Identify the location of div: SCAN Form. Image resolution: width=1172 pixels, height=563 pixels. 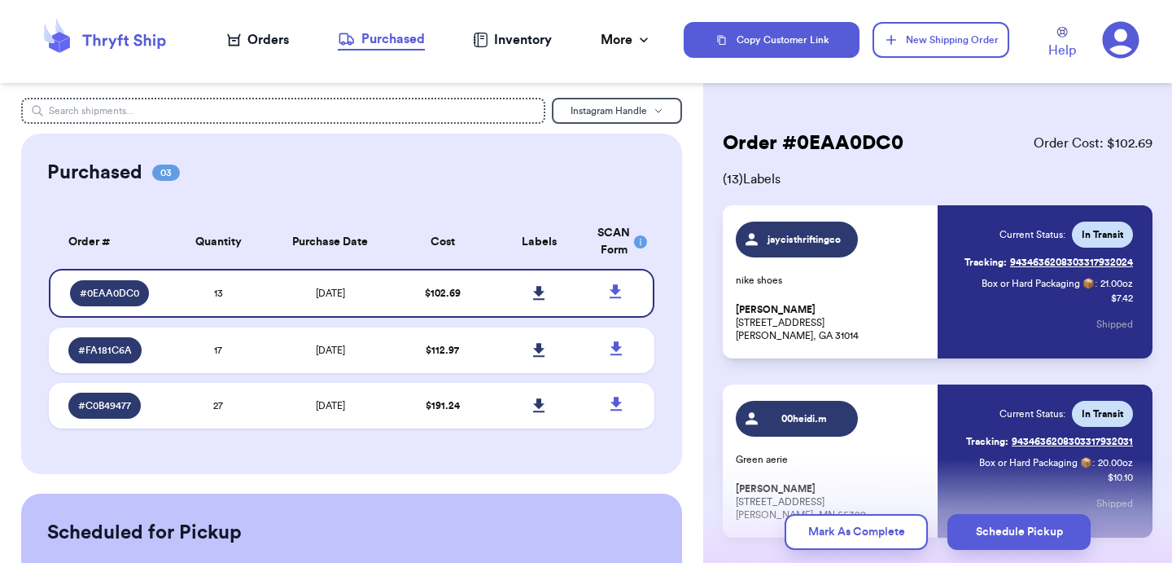
(616, 242).